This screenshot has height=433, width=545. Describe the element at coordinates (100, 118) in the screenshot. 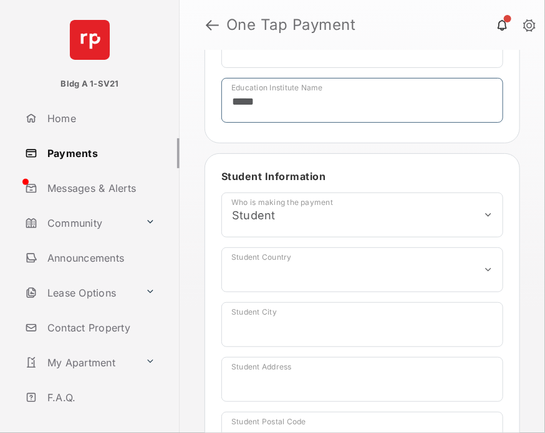

I see `a: Home` at that location.